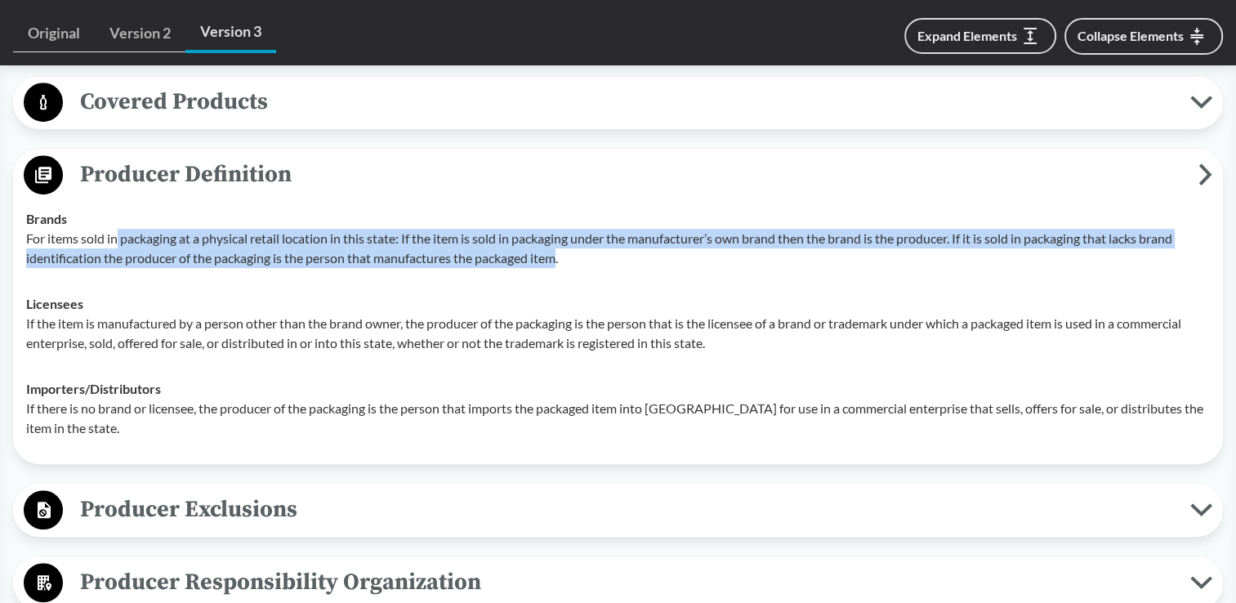 The height and width of the screenshot is (603, 1236). What do you see at coordinates (618, 418) in the screenshot?
I see `p: If there is no brand or licensee, the producer of the packaging is the person that imports the pa...` at bounding box center [618, 418].